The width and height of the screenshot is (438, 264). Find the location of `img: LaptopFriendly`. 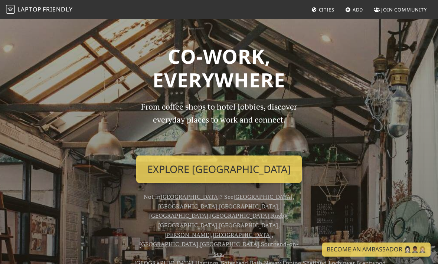

img: LaptopFriendly is located at coordinates (10, 9).